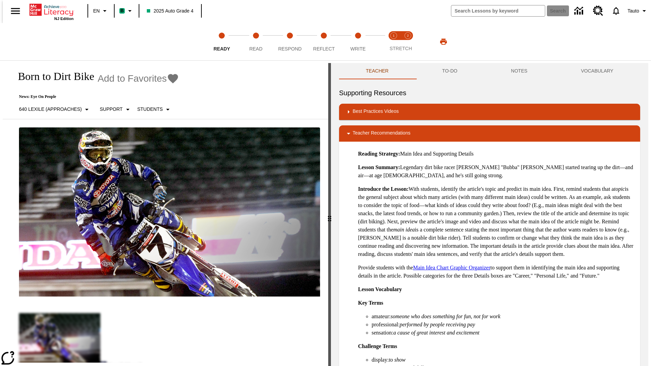 This screenshot has width=651, height=366. Describe the element at coordinates (256, 49) in the screenshot. I see `span: Read` at that location.